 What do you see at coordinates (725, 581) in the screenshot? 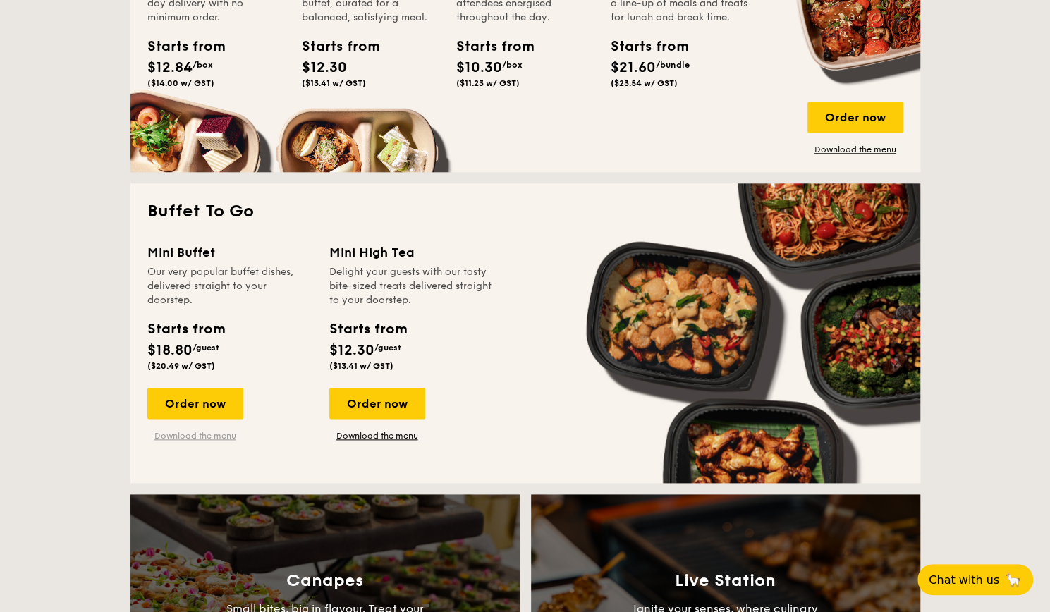
I see `h3: Live Station` at bounding box center [725, 581].